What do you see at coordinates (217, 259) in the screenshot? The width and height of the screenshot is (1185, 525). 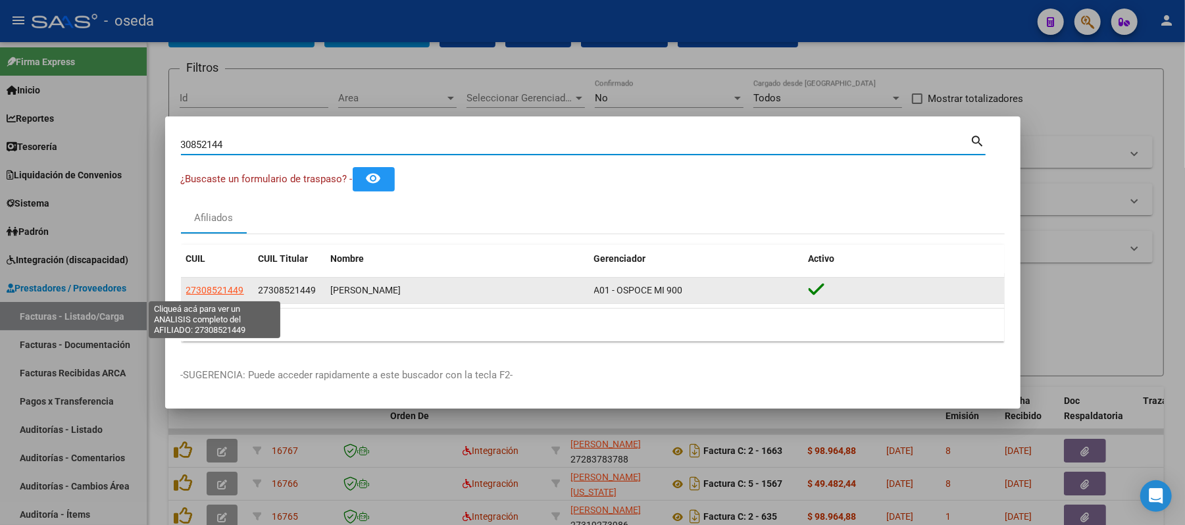 I see `datatable-header-cell: CUIL` at bounding box center [217, 259].